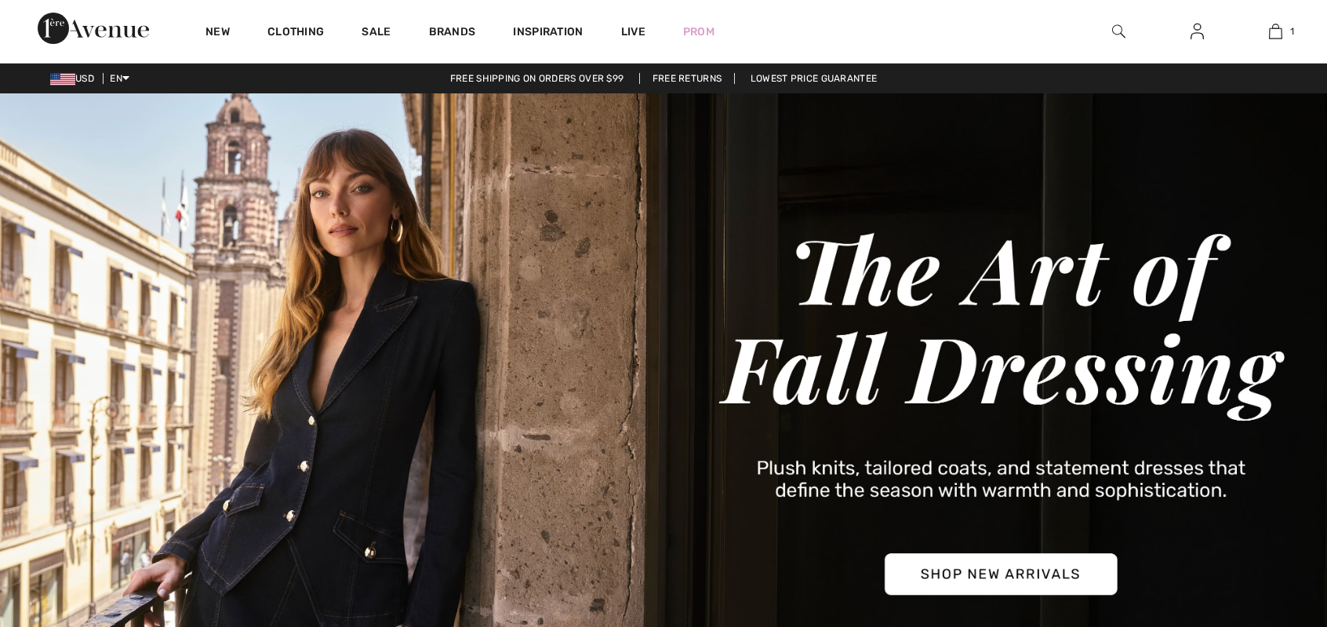 Image resolution: width=1327 pixels, height=627 pixels. Describe the element at coordinates (633, 31) in the screenshot. I see `a: Live` at that location.